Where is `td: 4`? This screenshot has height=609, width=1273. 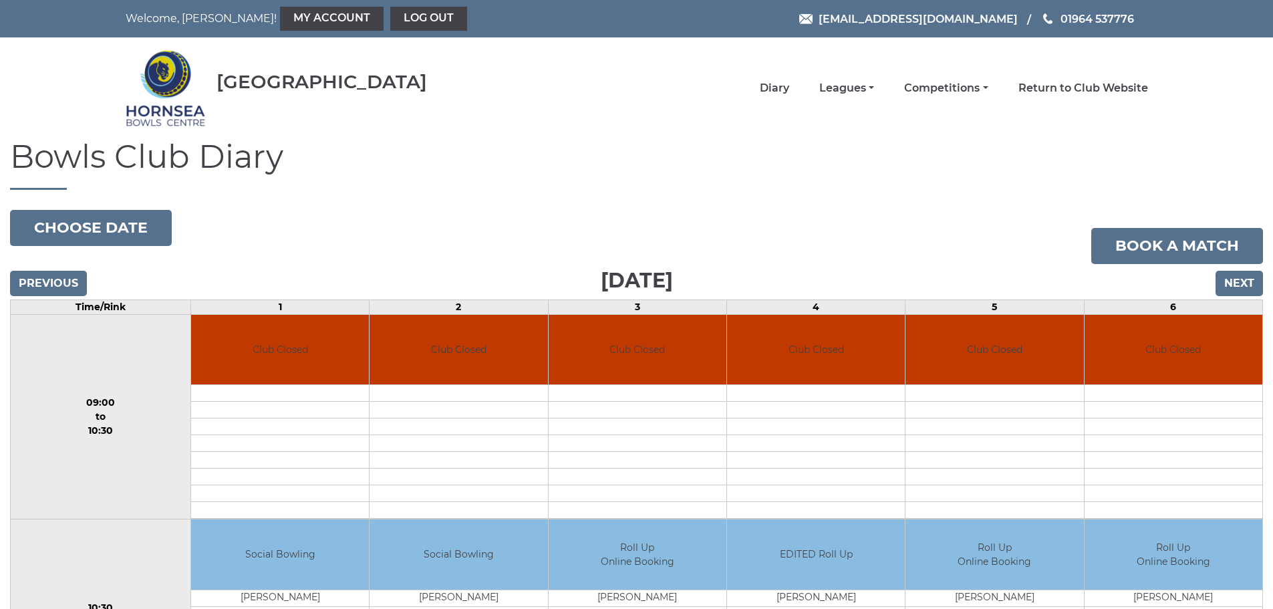
td: 4 is located at coordinates (815, 307).